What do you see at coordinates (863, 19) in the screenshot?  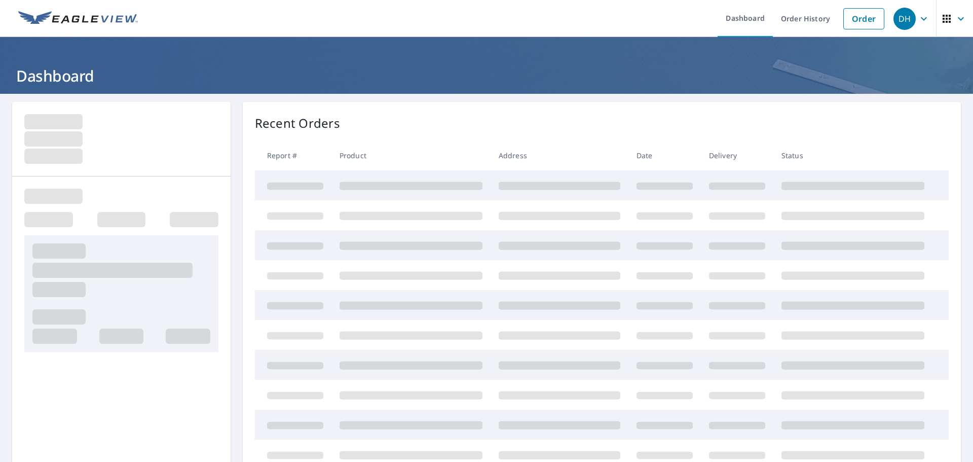 I see `a: Order` at bounding box center [863, 19].